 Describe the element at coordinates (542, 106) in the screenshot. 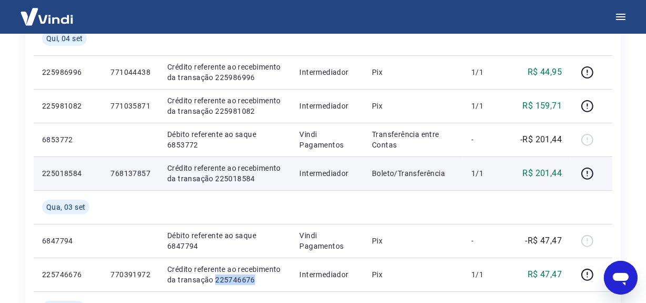

I see `p: R$ 159,71` at that location.